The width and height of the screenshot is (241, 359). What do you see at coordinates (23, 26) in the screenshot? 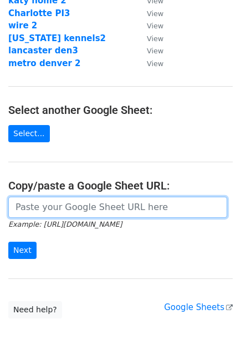
I see `a: wire 2` at bounding box center [23, 26].